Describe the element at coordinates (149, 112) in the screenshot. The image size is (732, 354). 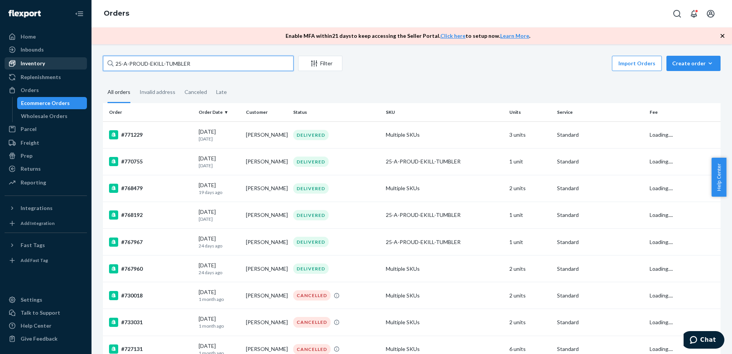
I see `th: Order` at that location.